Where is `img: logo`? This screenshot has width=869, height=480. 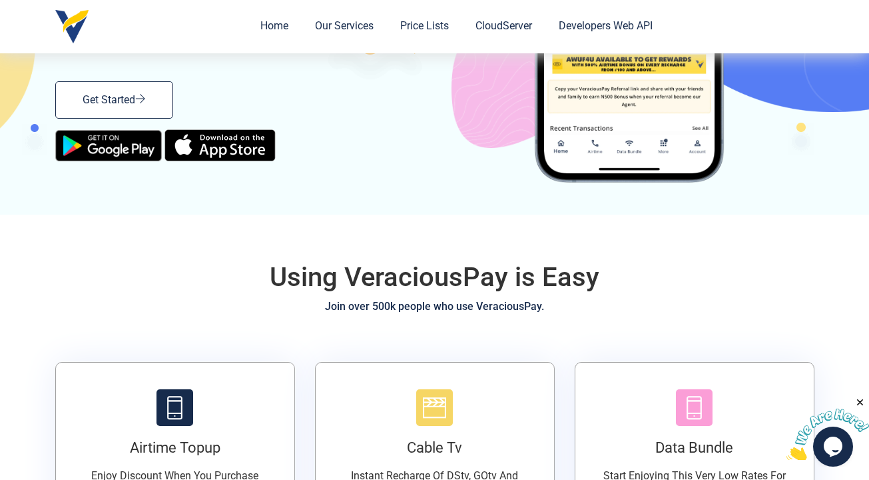
img: logo is located at coordinates (72, 27).